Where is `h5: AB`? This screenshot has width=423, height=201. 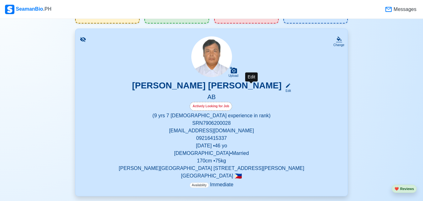 h5: AB is located at coordinates (211, 97).